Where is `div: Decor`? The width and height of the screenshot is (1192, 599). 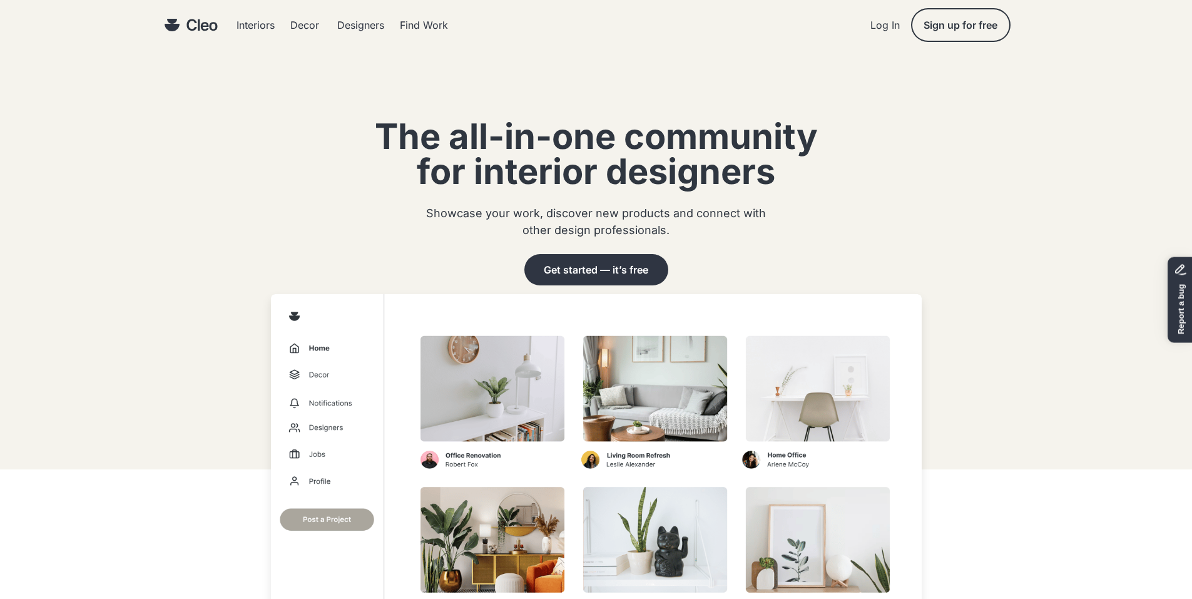 div: Decor is located at coordinates (305, 25).